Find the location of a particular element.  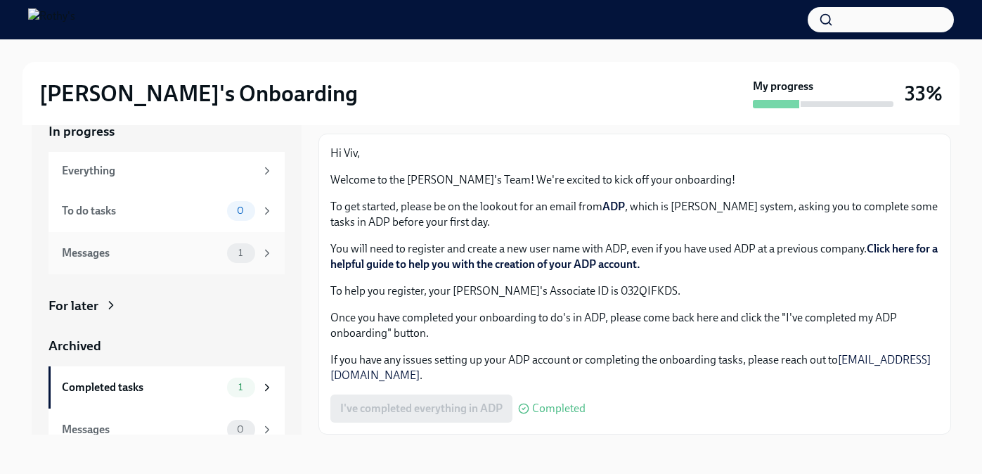

div: To do tasks is located at coordinates (141, 211).